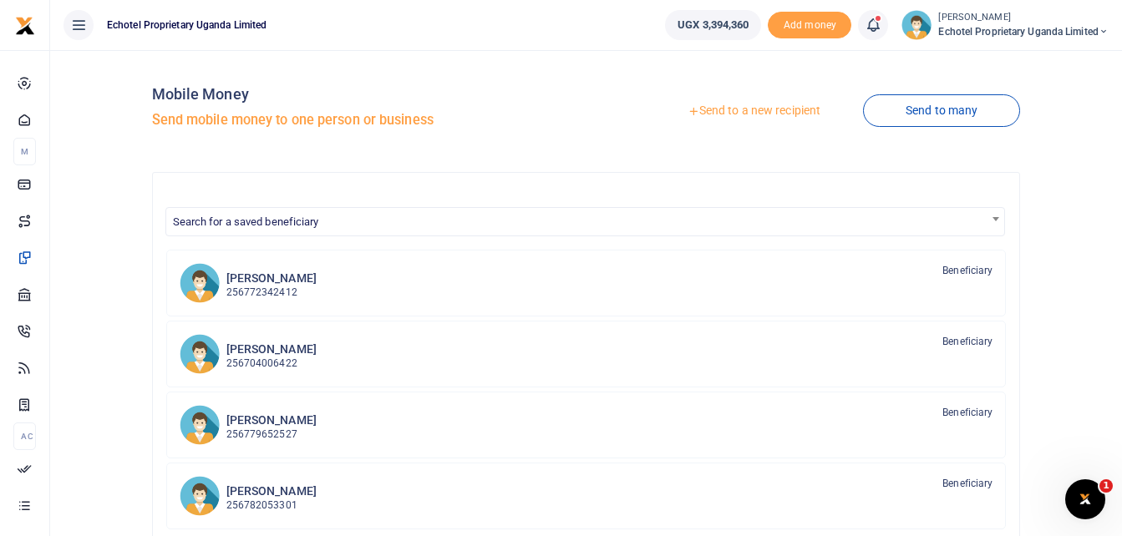 The height and width of the screenshot is (536, 1122). What do you see at coordinates (810, 23) in the screenshot?
I see `a: Add money` at bounding box center [810, 23].